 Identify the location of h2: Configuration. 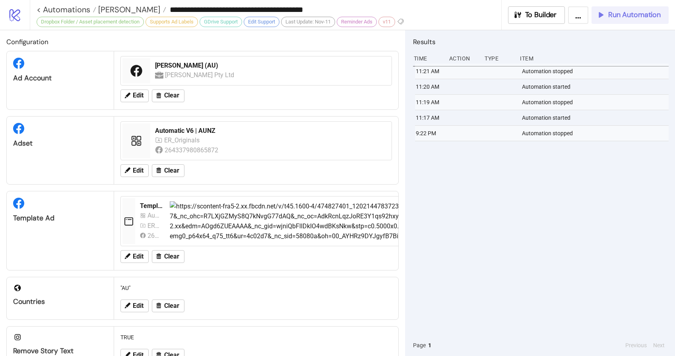
(202, 42).